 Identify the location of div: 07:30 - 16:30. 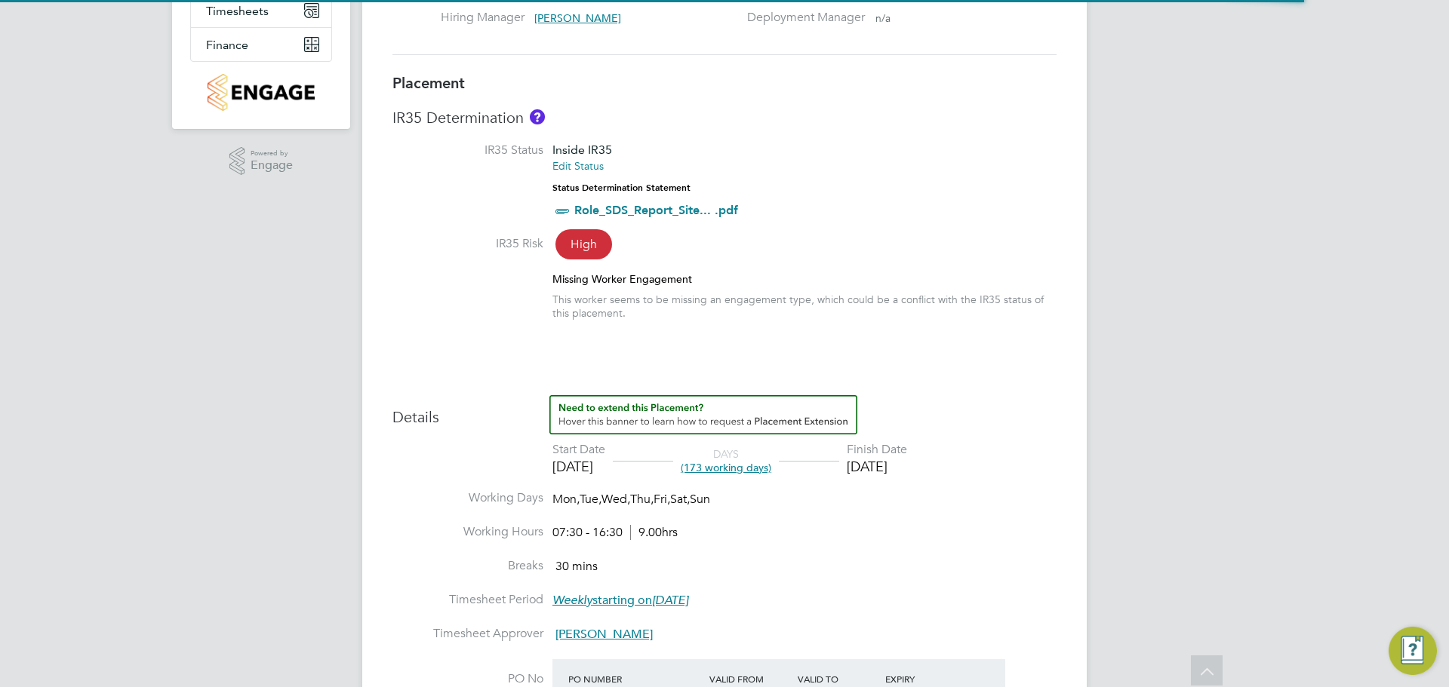
(615, 533).